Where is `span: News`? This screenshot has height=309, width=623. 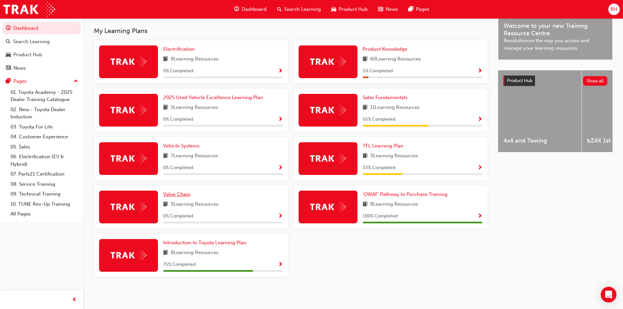 span: News is located at coordinates (392, 9).